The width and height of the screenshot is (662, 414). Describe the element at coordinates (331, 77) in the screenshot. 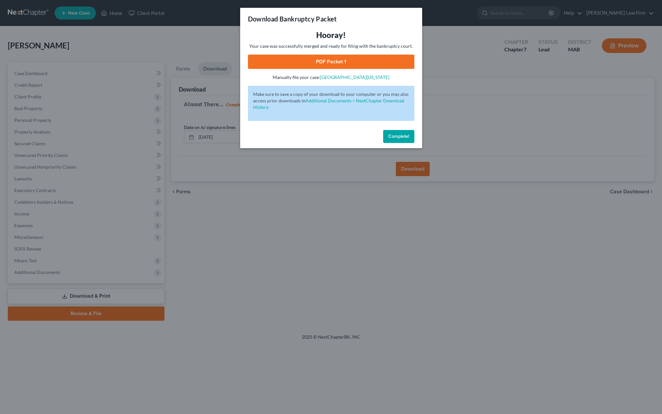

I see `p: Manually file your case:` at that location.